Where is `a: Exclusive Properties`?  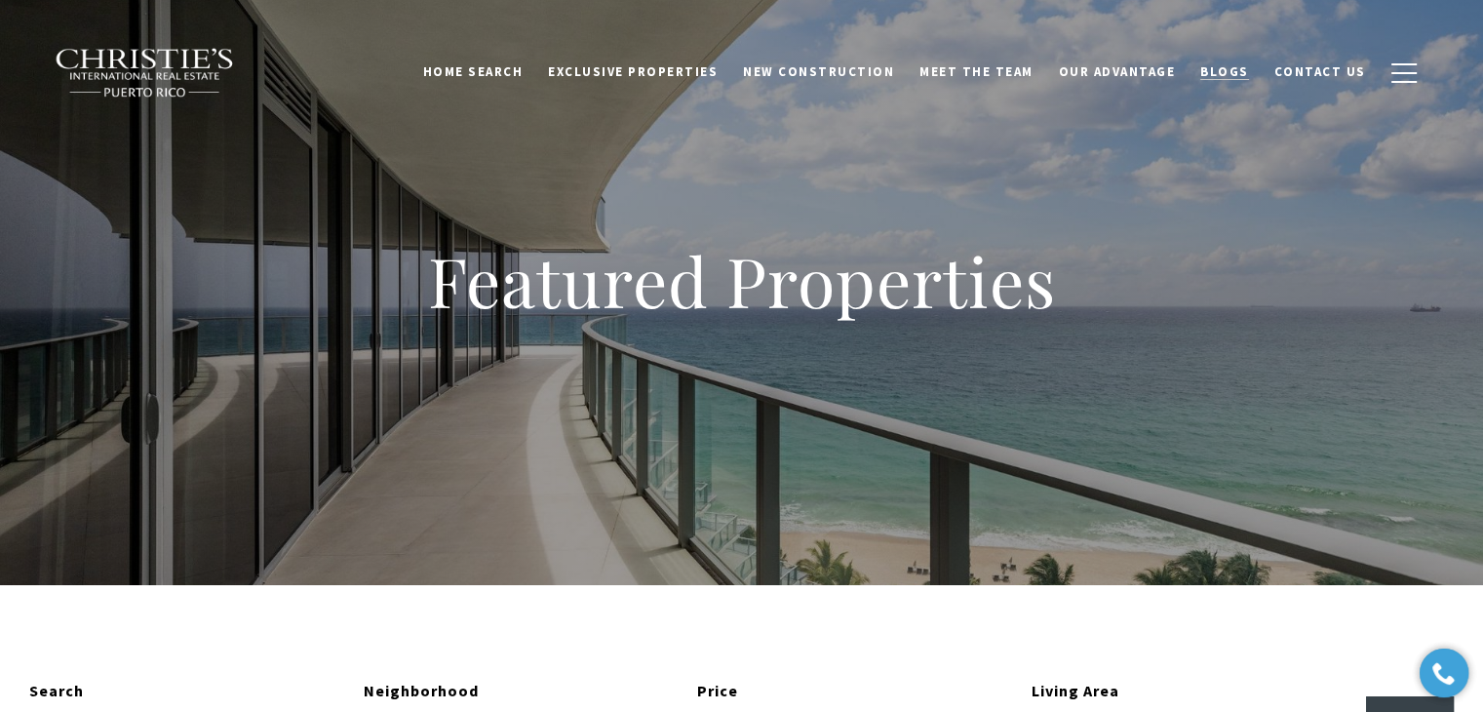 a: Exclusive Properties is located at coordinates (633, 72).